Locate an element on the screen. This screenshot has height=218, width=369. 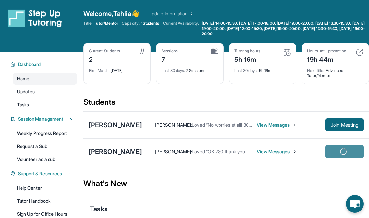
div: Sessions is located at coordinates (170, 51).